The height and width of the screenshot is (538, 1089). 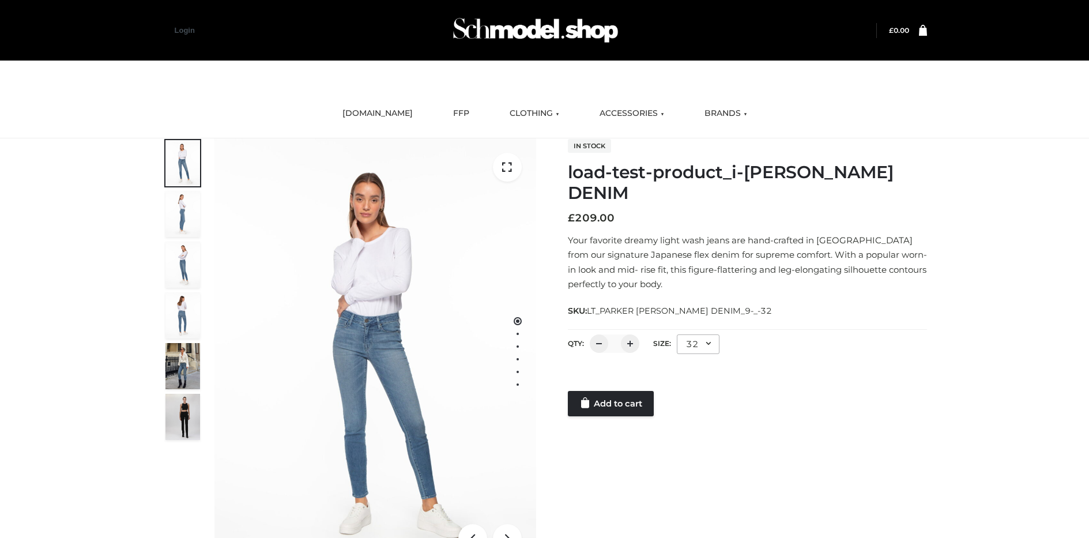 What do you see at coordinates (183, 214) in the screenshot?
I see `img: 2001KLX-Ava-skinny-cove-4-scaled_4636a833-082b-4702-abec-fd5bf279c4fc.jpg` at bounding box center [183, 214].